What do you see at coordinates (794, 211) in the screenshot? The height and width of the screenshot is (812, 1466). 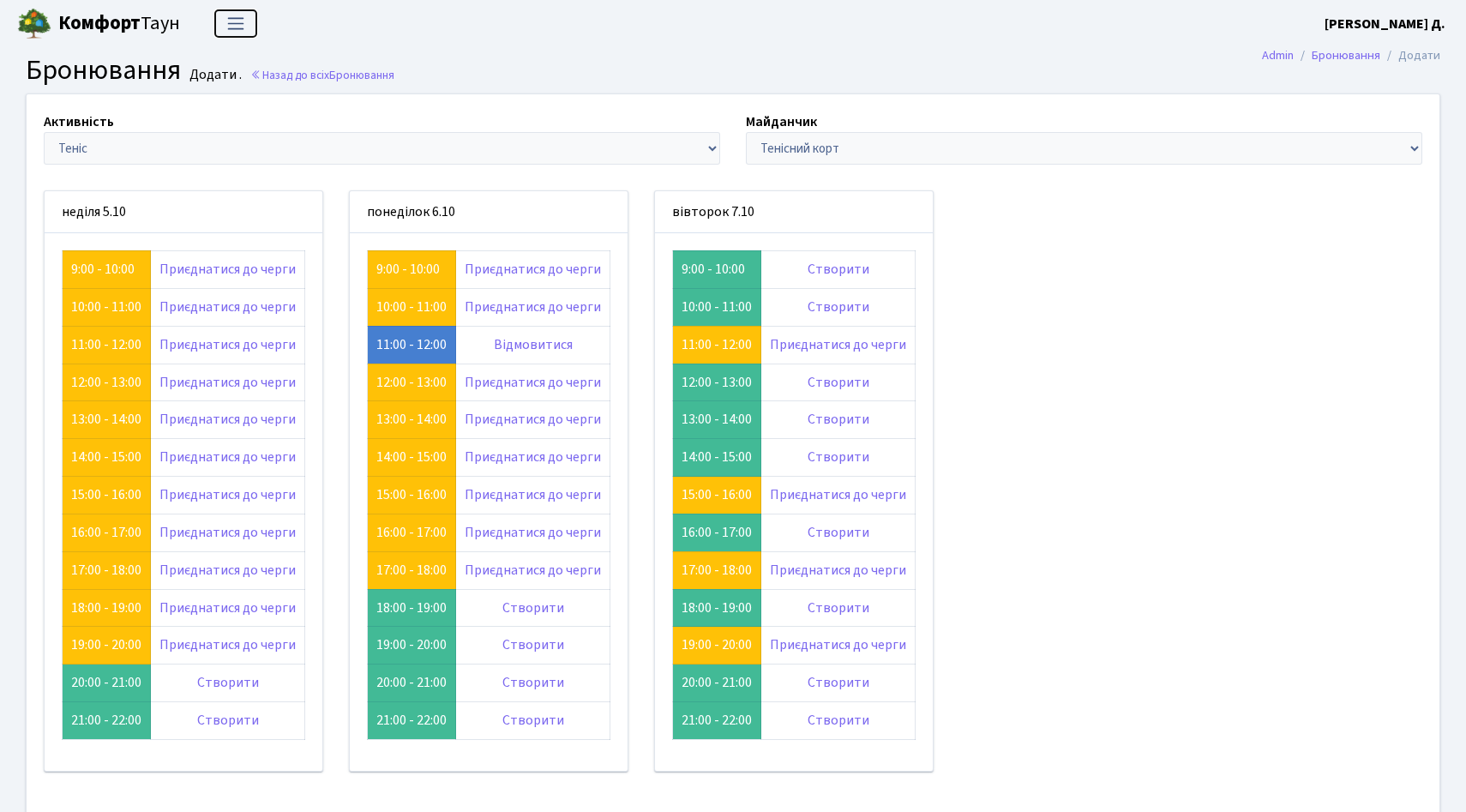 I see `div: вівторок 7.10` at bounding box center [794, 211].